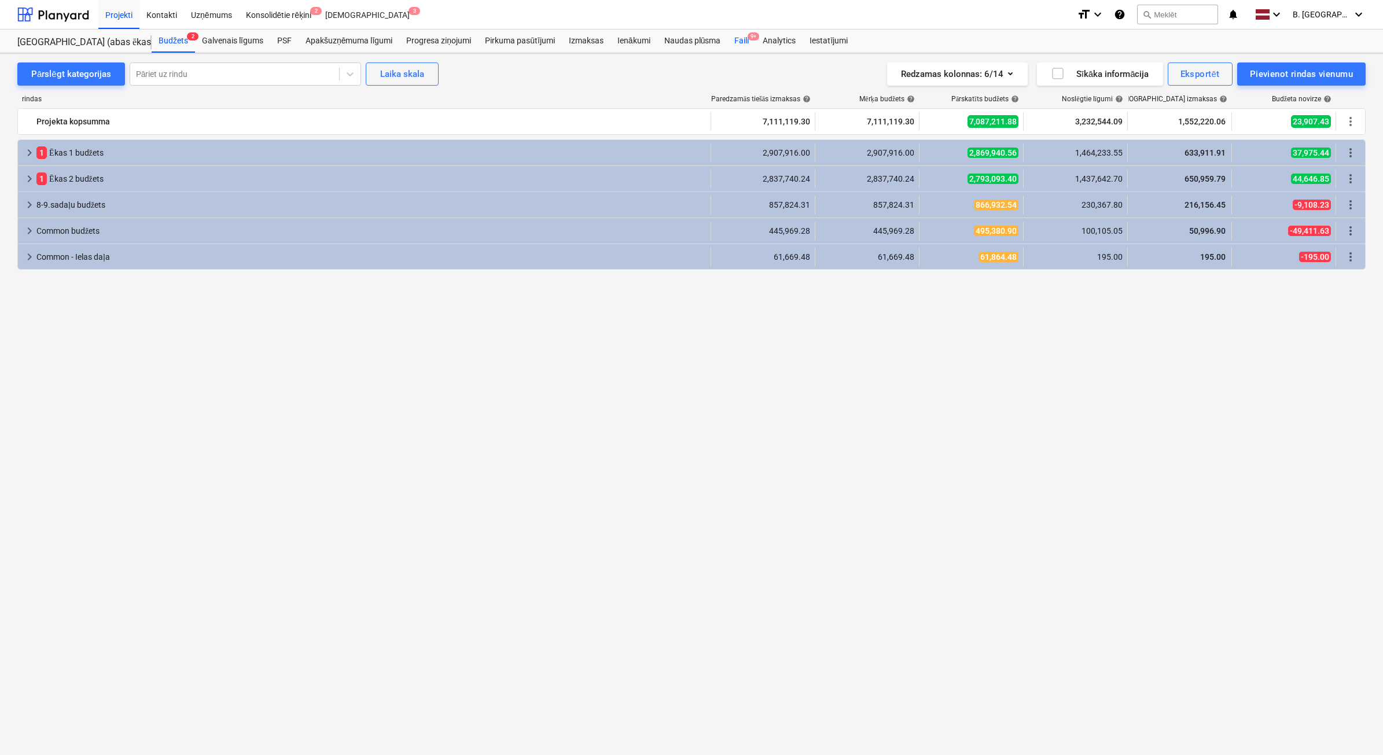  What do you see at coordinates (1100, 74) in the screenshot?
I see `button: Sīkāka informācija` at bounding box center [1100, 74].